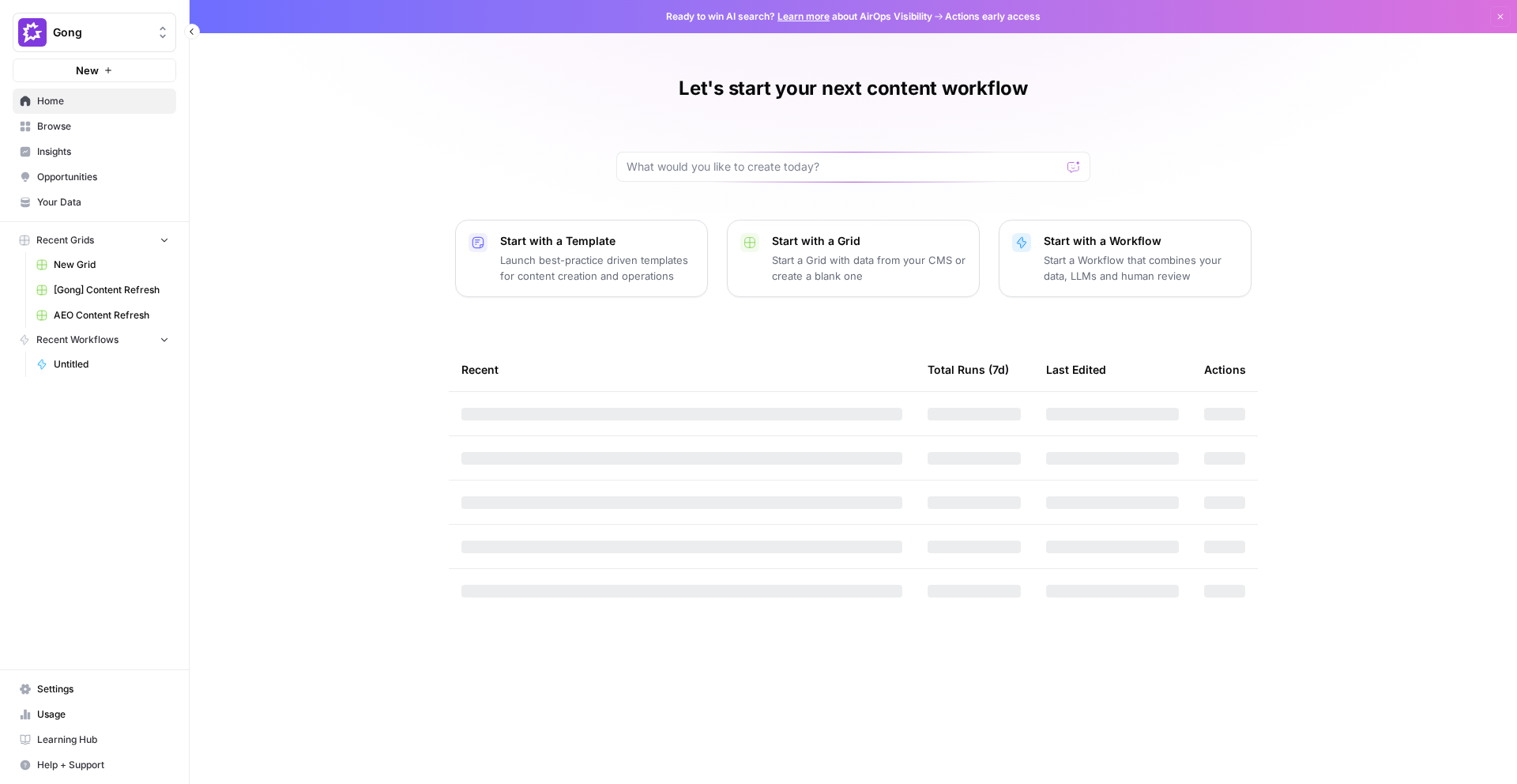 The image size is (1517, 784). What do you see at coordinates (103, 264) in the screenshot?
I see `a: New Grid` at bounding box center [103, 264].